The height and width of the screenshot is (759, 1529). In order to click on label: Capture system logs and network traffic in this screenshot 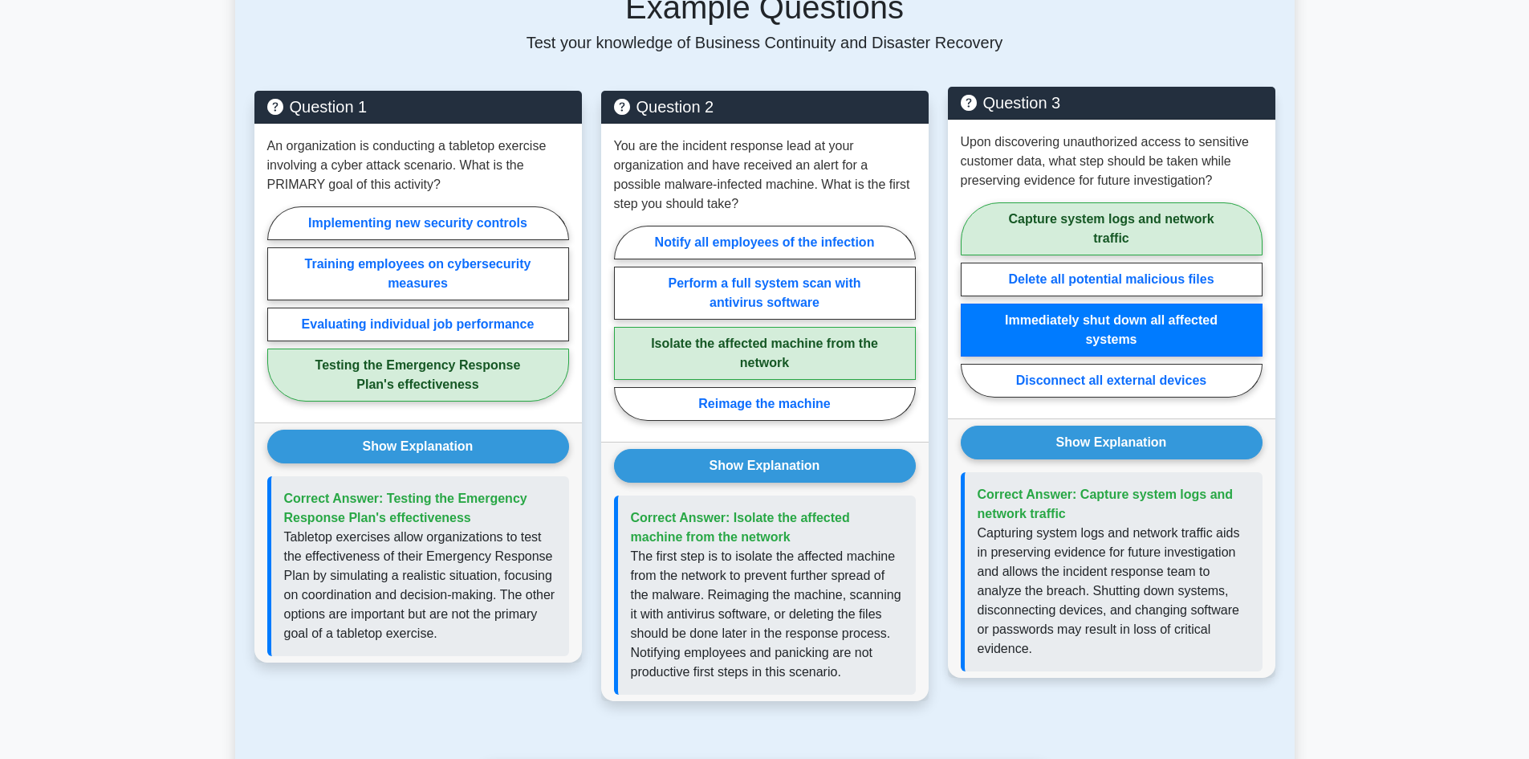, I will do `click(1112, 229)`.